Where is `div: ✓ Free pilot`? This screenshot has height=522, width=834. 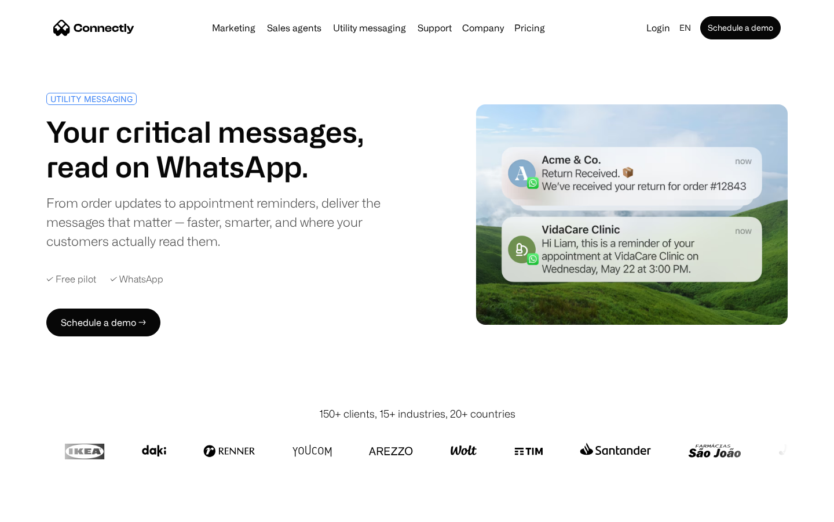
div: ✓ Free pilot is located at coordinates (71, 279).